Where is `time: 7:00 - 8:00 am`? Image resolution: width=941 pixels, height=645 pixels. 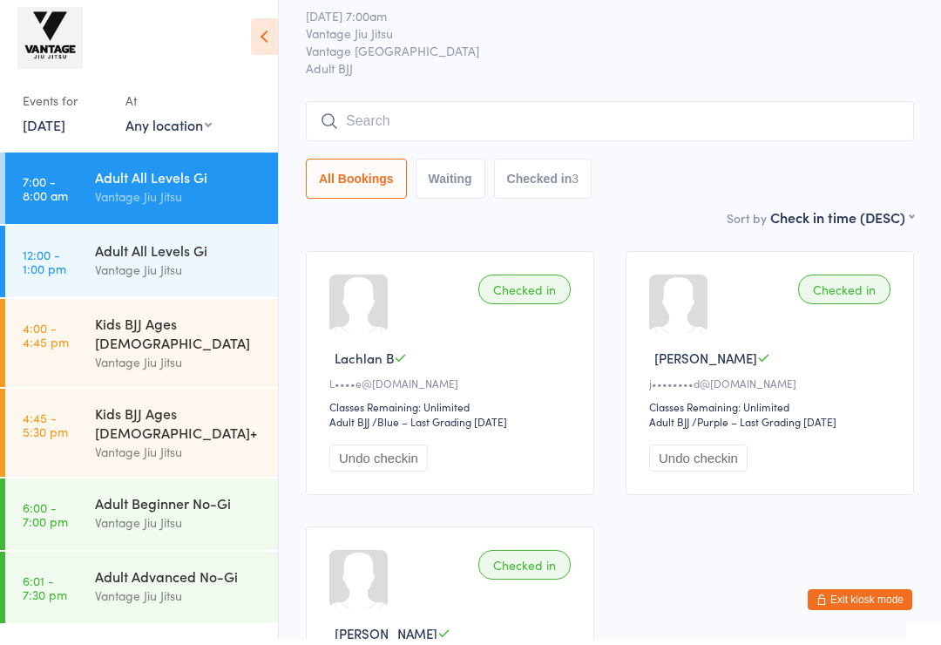
time: 7:00 - 8:00 am is located at coordinates (45, 194).